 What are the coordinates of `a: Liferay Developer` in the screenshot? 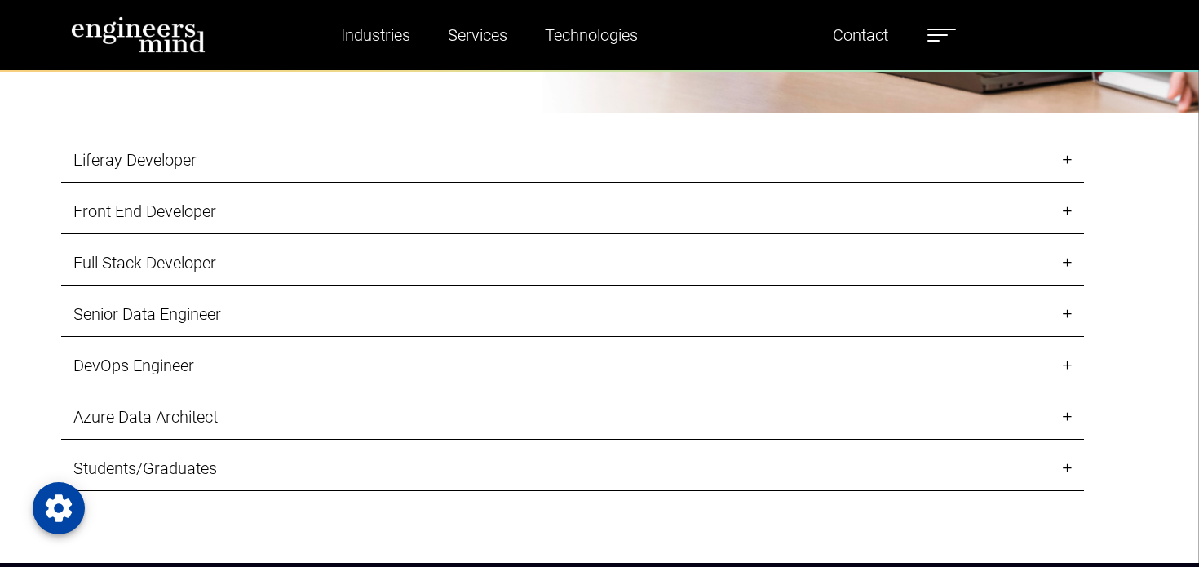 It's located at (573, 160).